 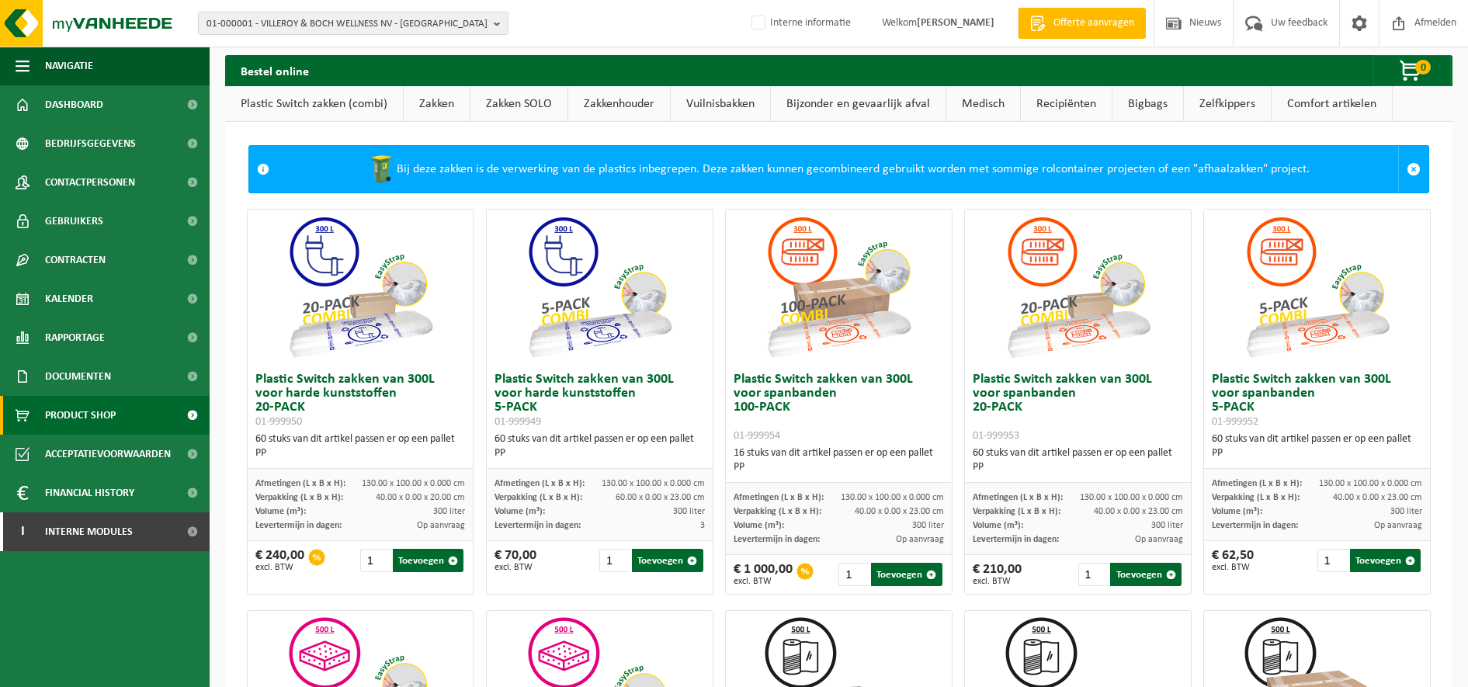 What do you see at coordinates (1331, 104) in the screenshot?
I see `a: Comfort artikelen` at bounding box center [1331, 104].